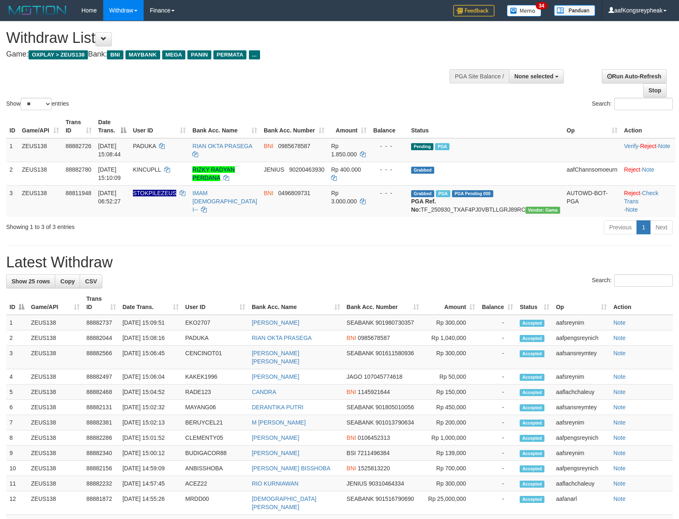  Describe the element at coordinates (17, 503) in the screenshot. I see `td: 12` at that location.